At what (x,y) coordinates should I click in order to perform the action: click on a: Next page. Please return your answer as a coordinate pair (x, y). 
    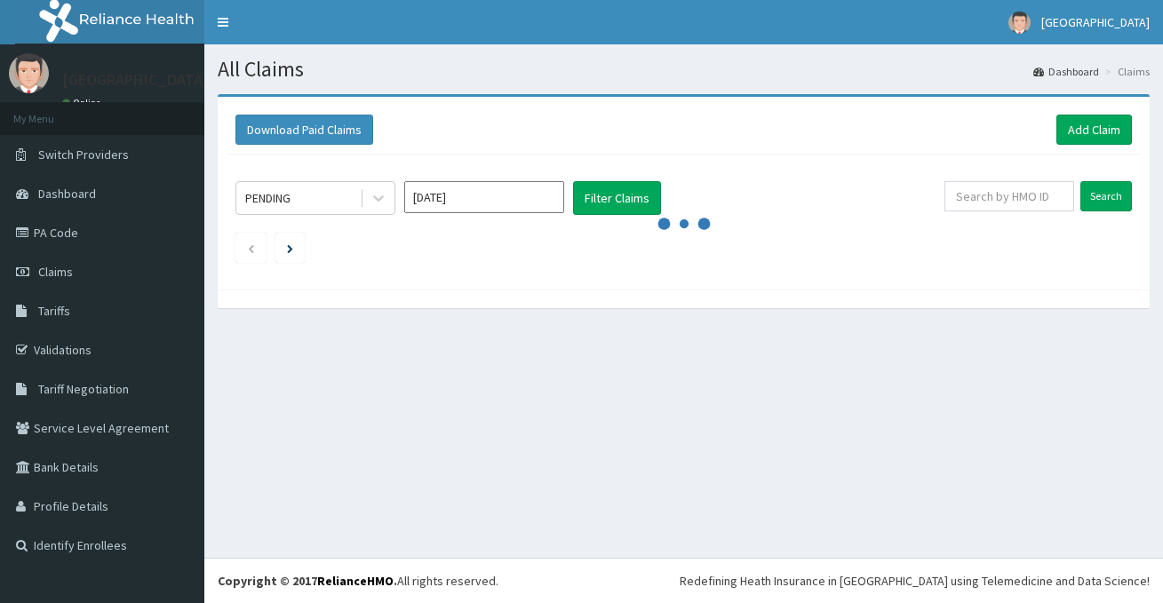
    Looking at the image, I should click on (290, 248).